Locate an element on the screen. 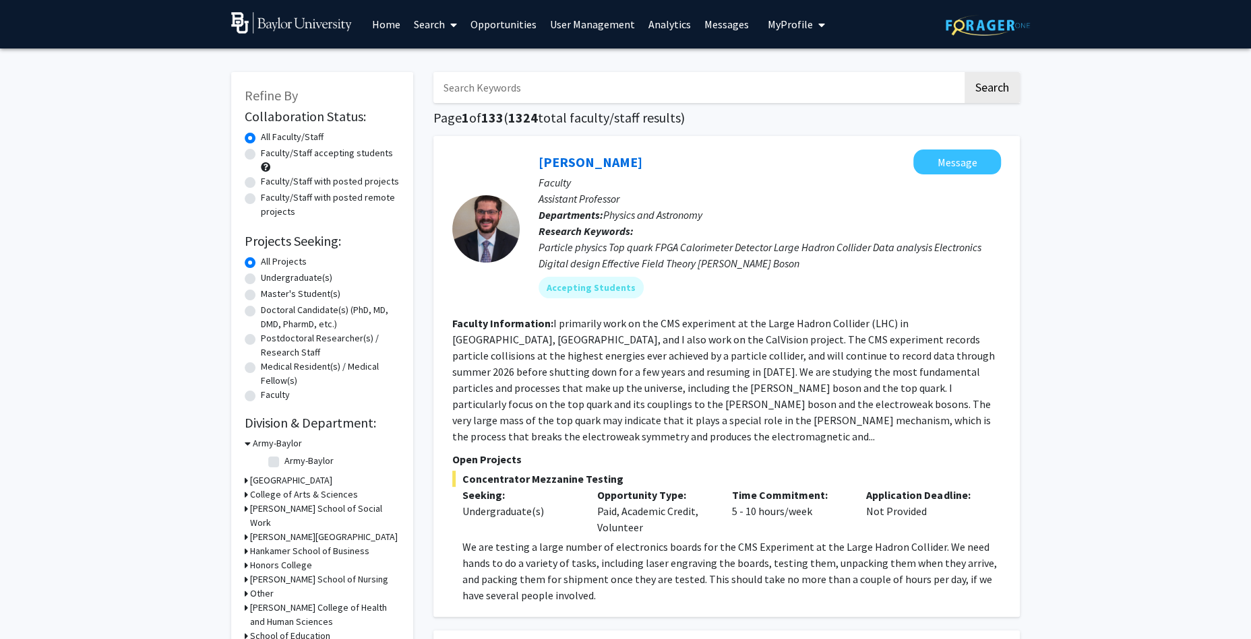  label: Faculty/Staff with posted remote projects is located at coordinates (330, 205).